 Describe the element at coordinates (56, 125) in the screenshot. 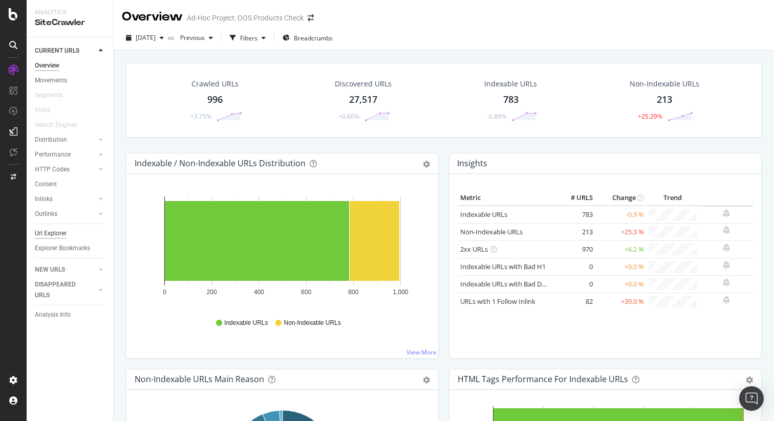

I see `div: Search Engines` at that location.